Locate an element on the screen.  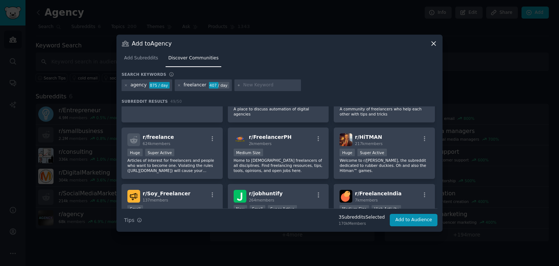
span: 7k members is located at coordinates (366, 200).